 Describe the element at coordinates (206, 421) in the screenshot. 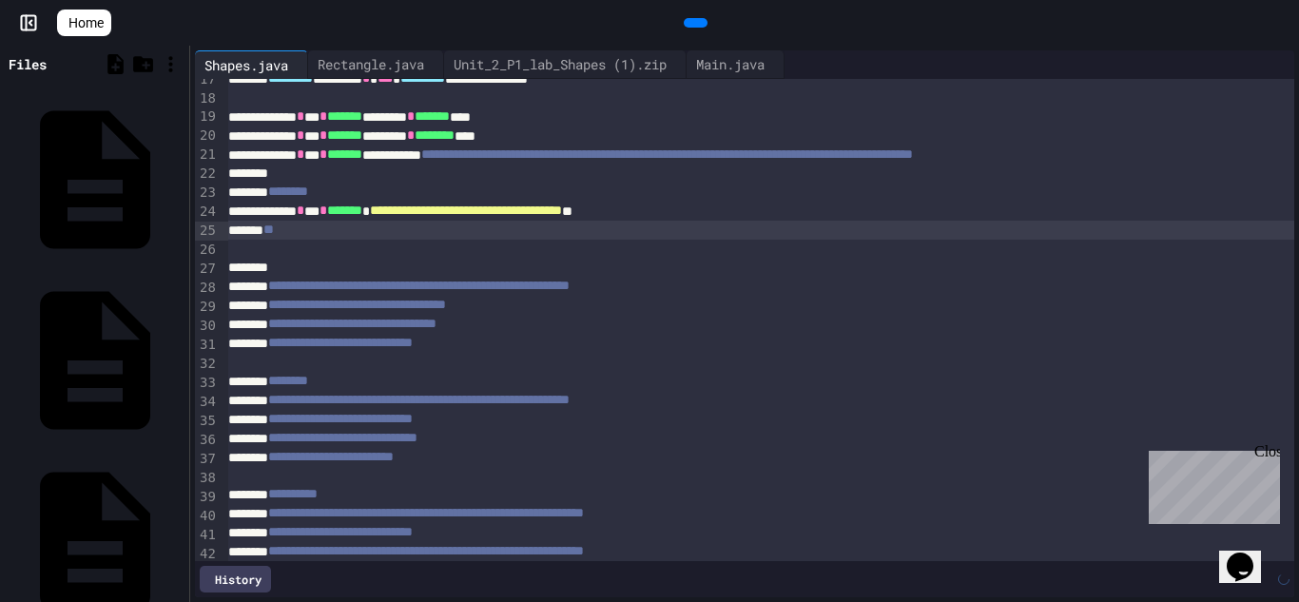

I see `div: 35` at that location.